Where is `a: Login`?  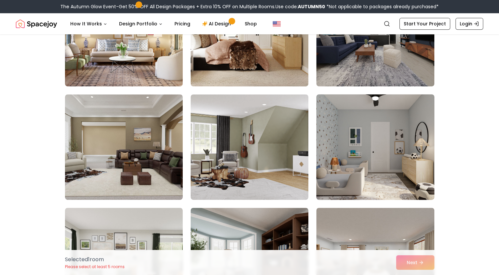
a: Login is located at coordinates (469, 24).